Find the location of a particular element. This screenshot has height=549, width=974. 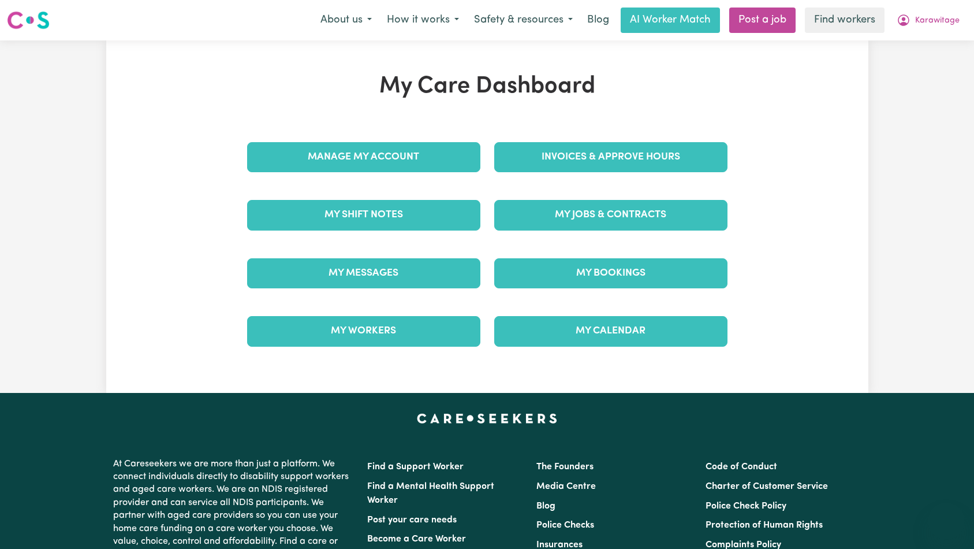

button: About us is located at coordinates (346, 20).